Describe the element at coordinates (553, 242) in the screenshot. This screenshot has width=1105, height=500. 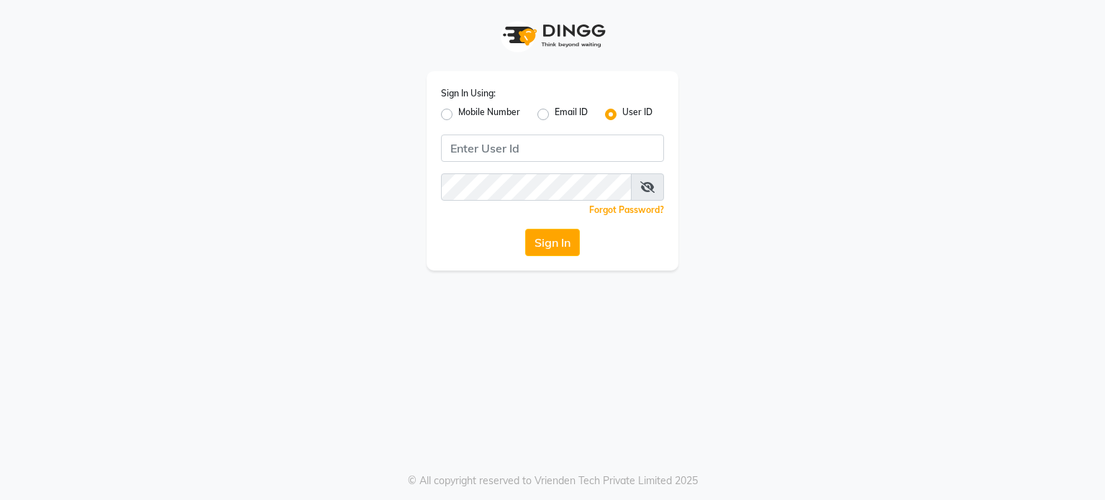
I see `button: Sign In` at that location.